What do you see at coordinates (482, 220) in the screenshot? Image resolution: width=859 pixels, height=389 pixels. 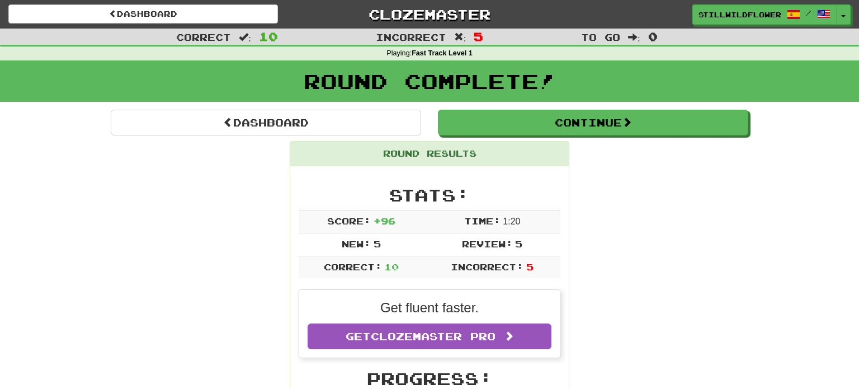 I see `span: Time:` at bounding box center [482, 220].